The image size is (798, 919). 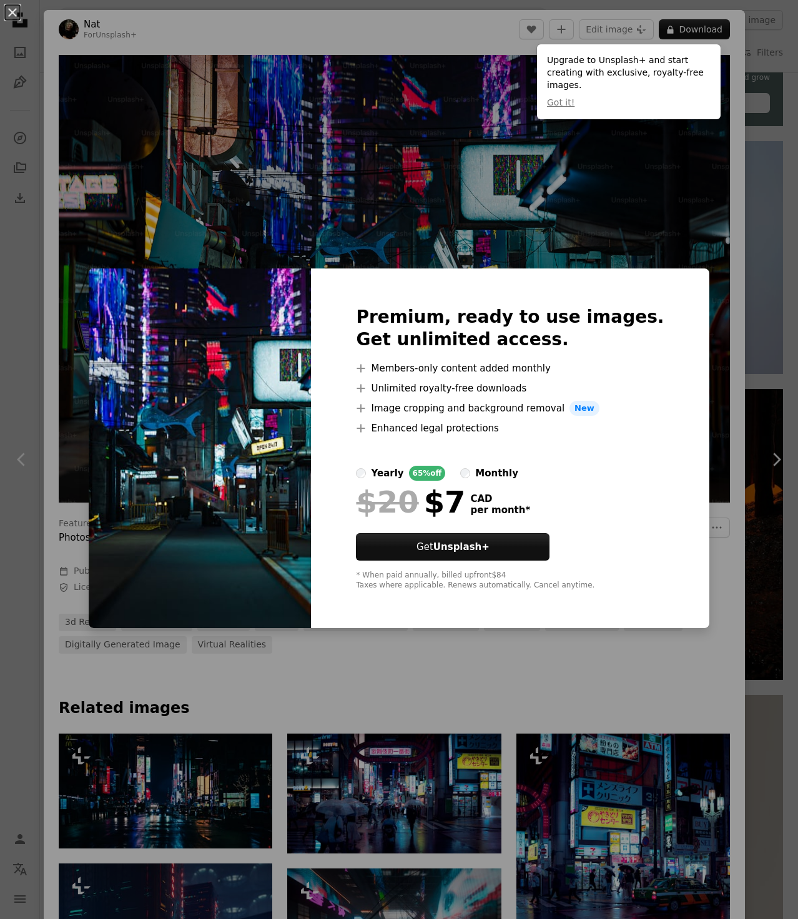 I want to click on strong: Unsplash+, so click(x=461, y=547).